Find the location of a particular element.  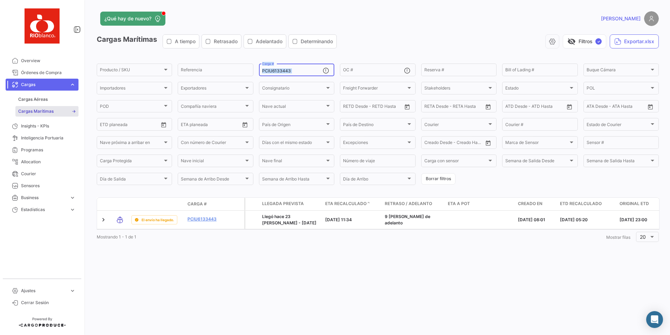

span: Órdenes de Compra is located at coordinates (48, 73).